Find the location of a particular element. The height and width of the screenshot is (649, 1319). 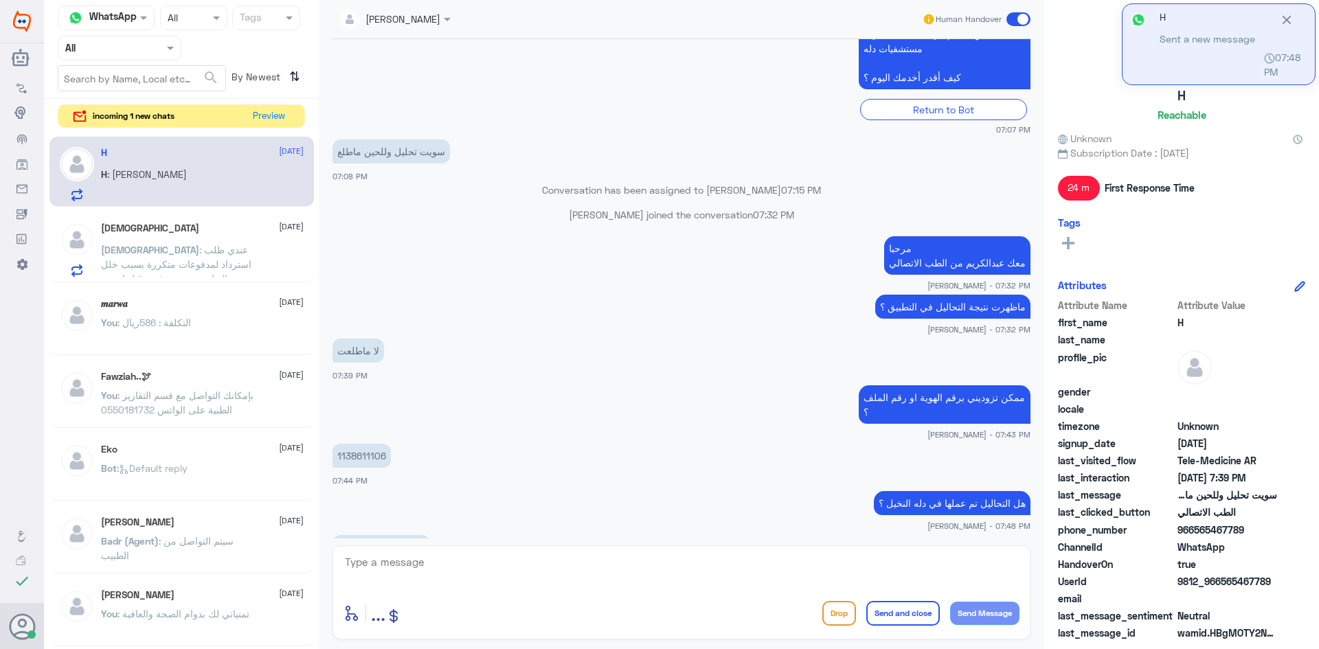

input: Search by Name, Local etc… is located at coordinates (141, 78).